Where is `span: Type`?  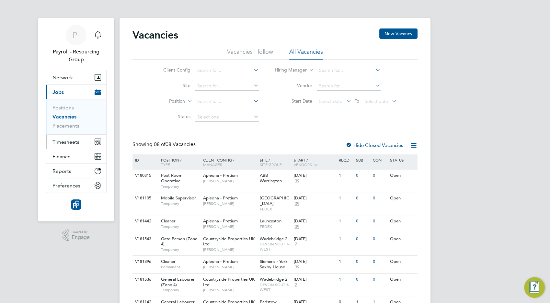 span: Type is located at coordinates (166, 165).